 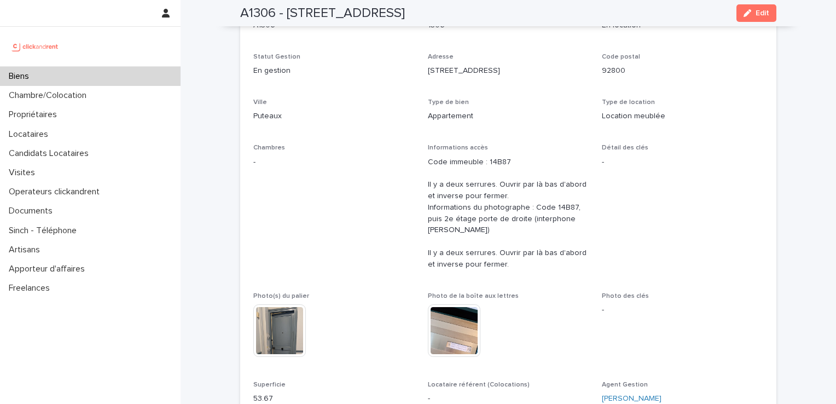 What do you see at coordinates (21, 76) in the screenshot?
I see `p: Biens` at bounding box center [21, 76].